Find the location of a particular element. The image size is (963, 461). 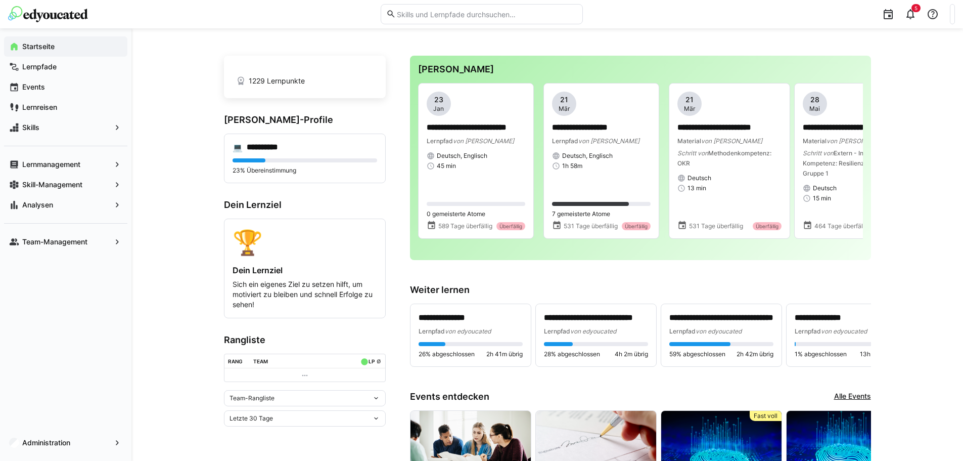

a: ø is located at coordinates (379, 360).